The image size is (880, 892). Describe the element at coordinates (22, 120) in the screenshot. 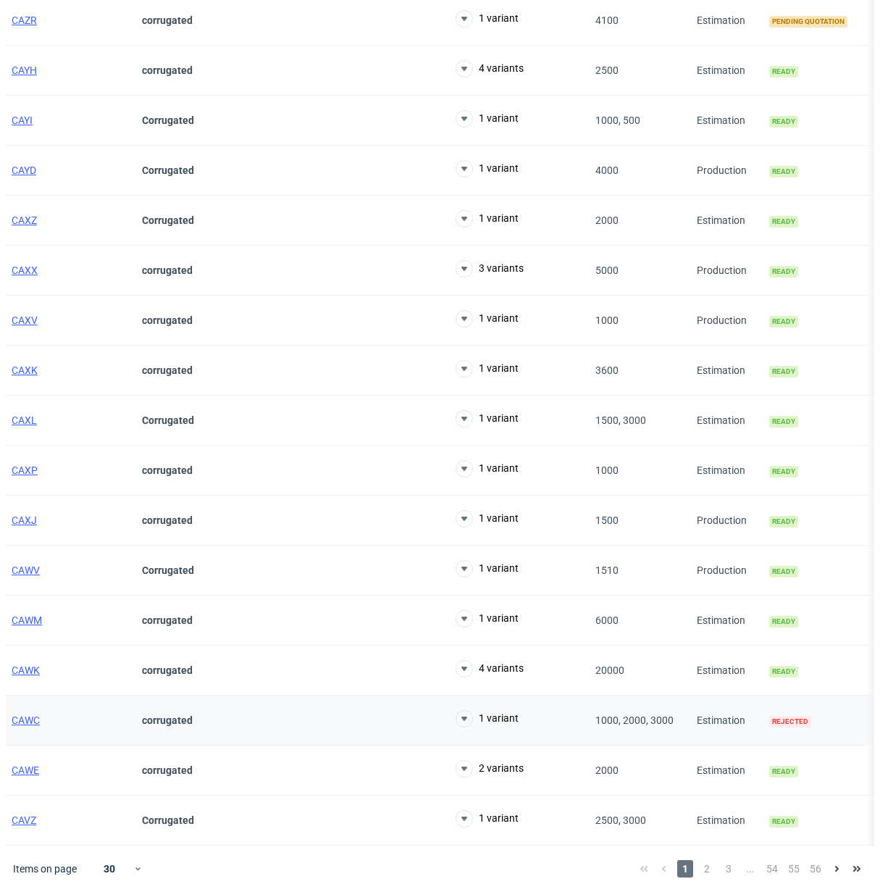

I see `a: CAYI` at that location.